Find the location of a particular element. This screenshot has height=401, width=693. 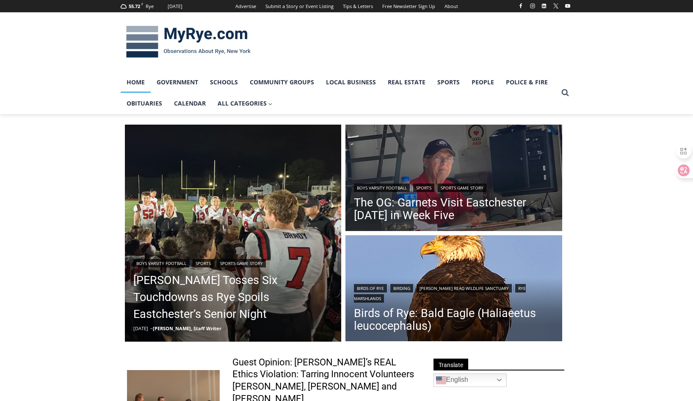

a: Birds of Rye: Bald Eagle (Haliaeetus leucocephalus) is located at coordinates (454, 319).